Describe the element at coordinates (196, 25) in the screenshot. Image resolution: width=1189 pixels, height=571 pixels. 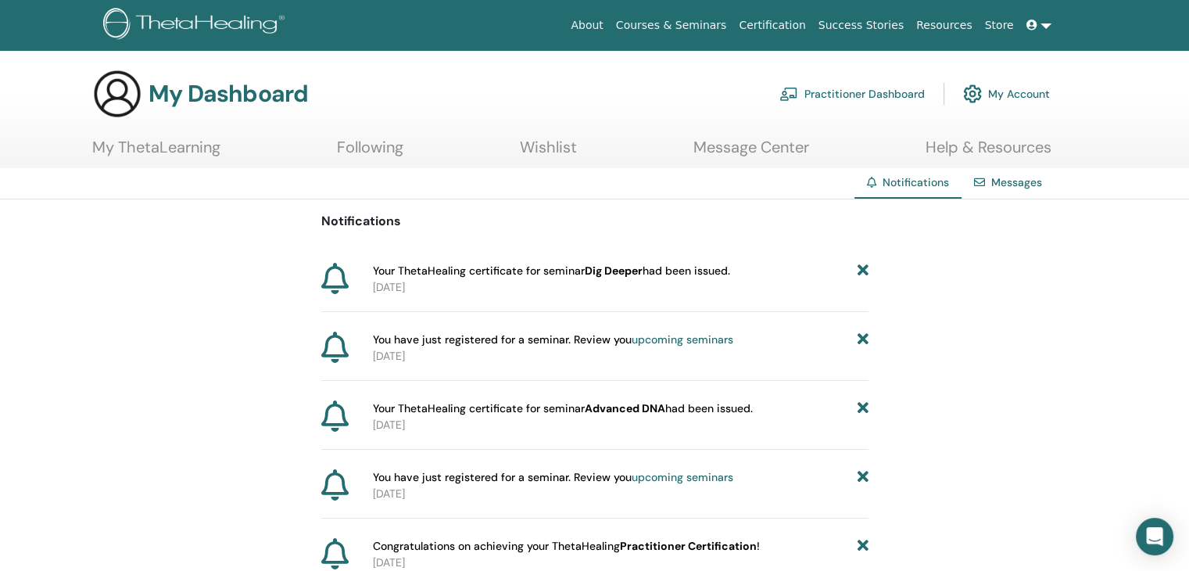
I see `img: logo.png` at that location.